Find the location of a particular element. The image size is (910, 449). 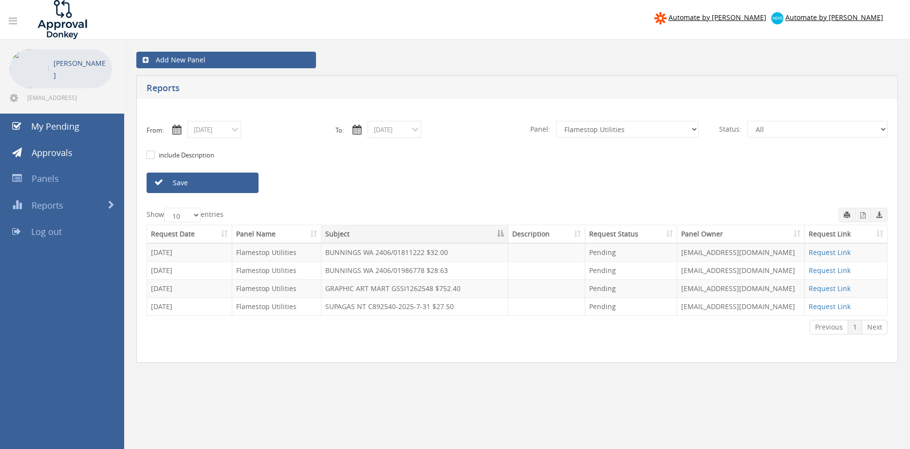

span: Status: is located at coordinates (731, 129).